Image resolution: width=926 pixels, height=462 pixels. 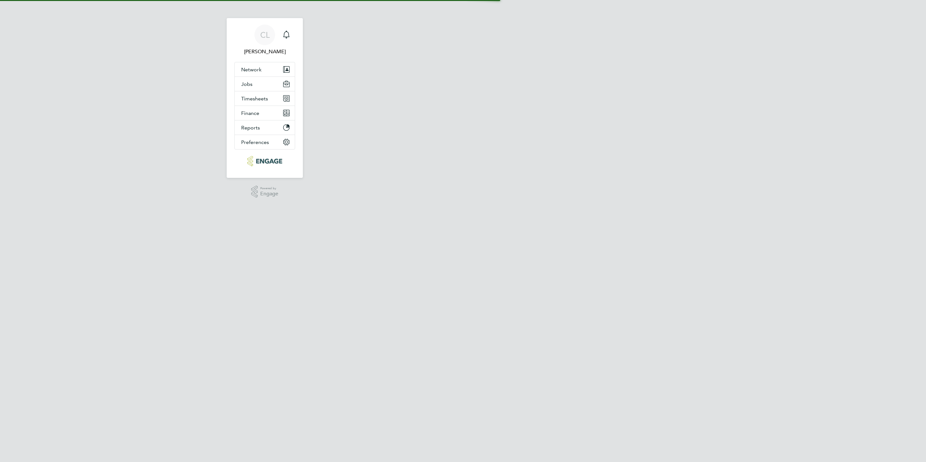 I want to click on span: Reports, so click(x=250, y=127).